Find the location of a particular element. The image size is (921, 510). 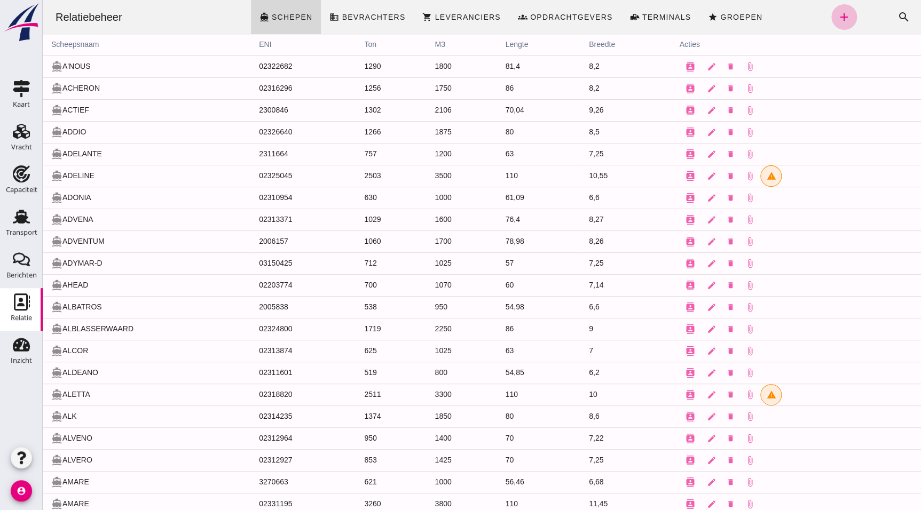

td: 800 is located at coordinates (419, 373).